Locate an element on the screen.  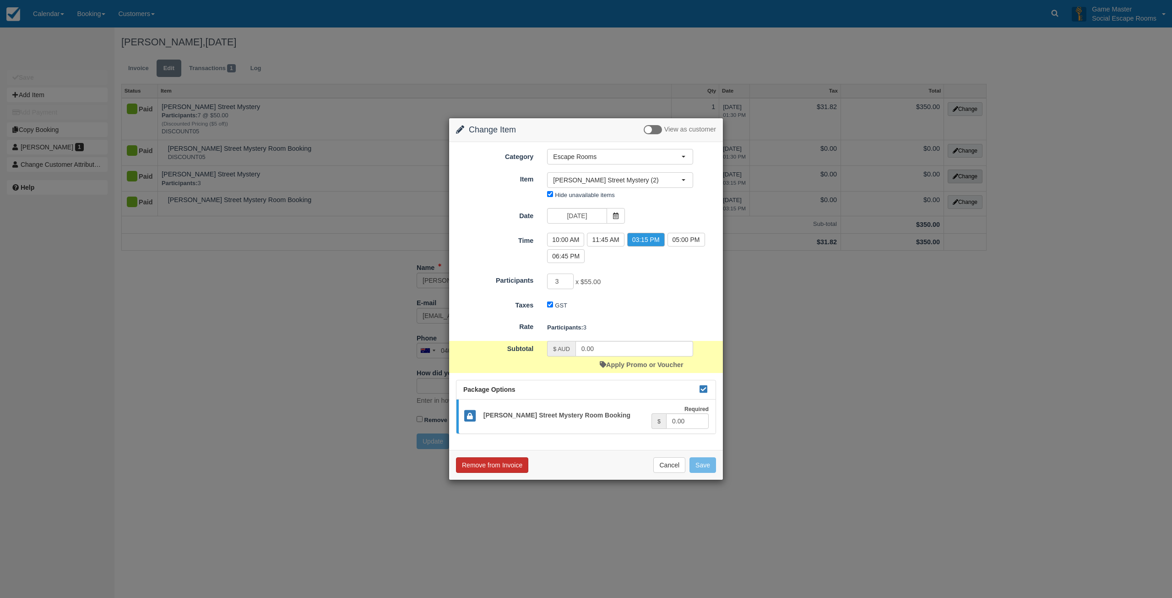
span: Package Options is located at coordinates (490, 389).